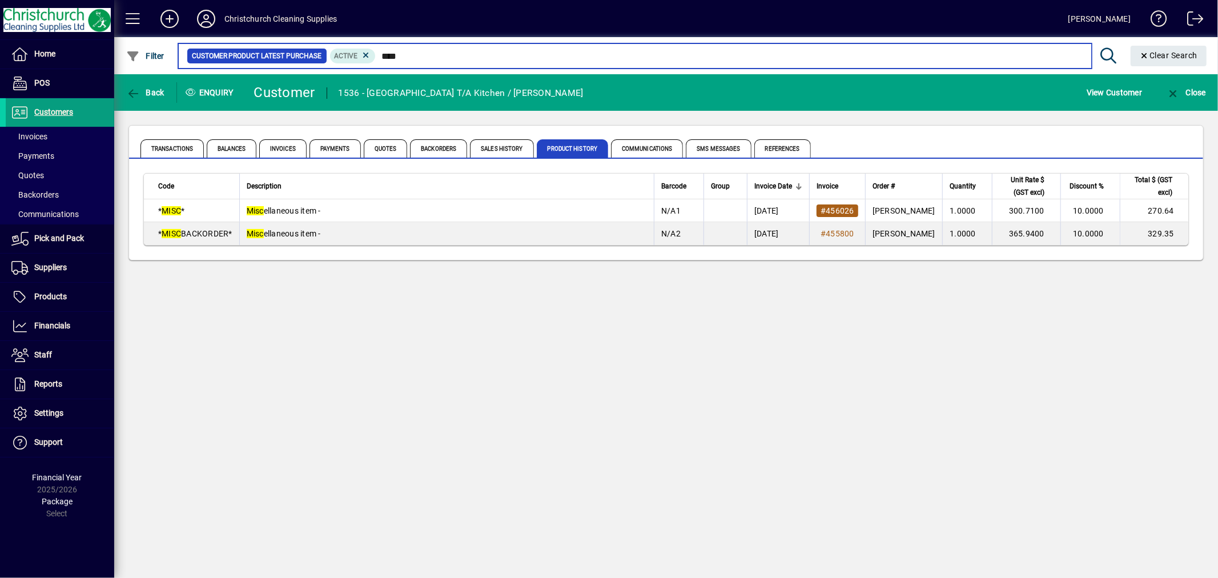 This screenshot has height=578, width=1218. What do you see at coordinates (145, 56) in the screenshot?
I see `span: Filter` at bounding box center [145, 56].